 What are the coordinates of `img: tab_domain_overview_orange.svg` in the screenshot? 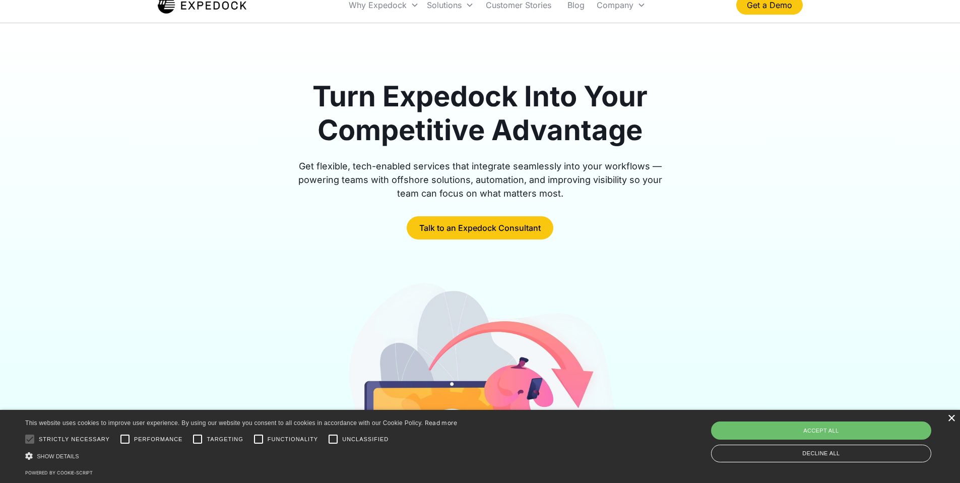 It's located at (31, 63).